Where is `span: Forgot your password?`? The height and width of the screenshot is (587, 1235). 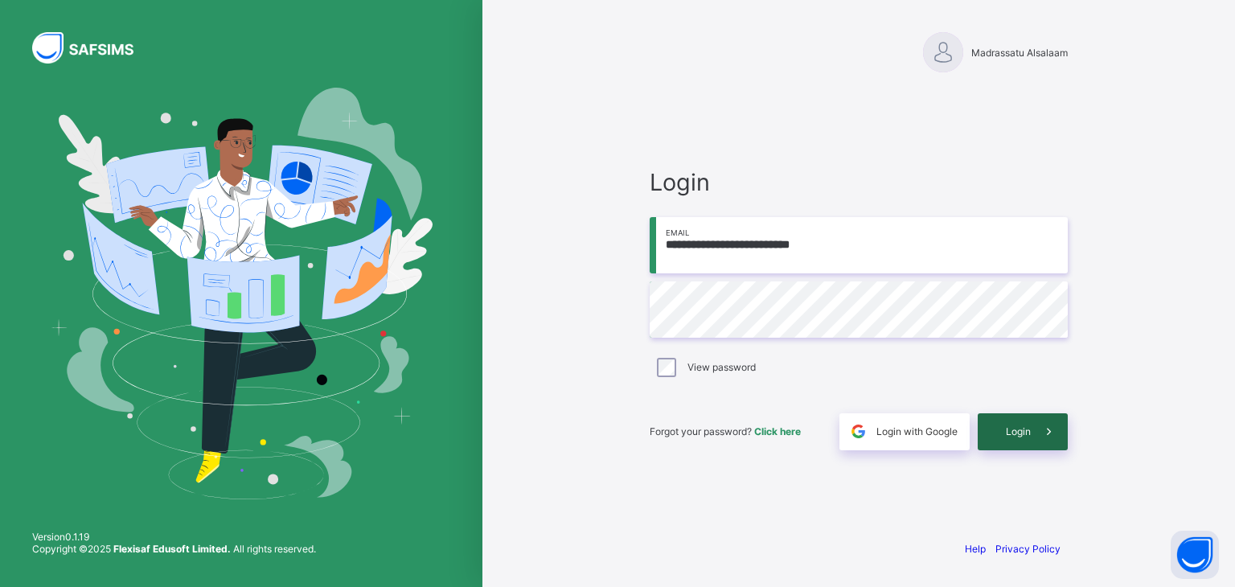 span: Forgot your password? is located at coordinates (725, 431).